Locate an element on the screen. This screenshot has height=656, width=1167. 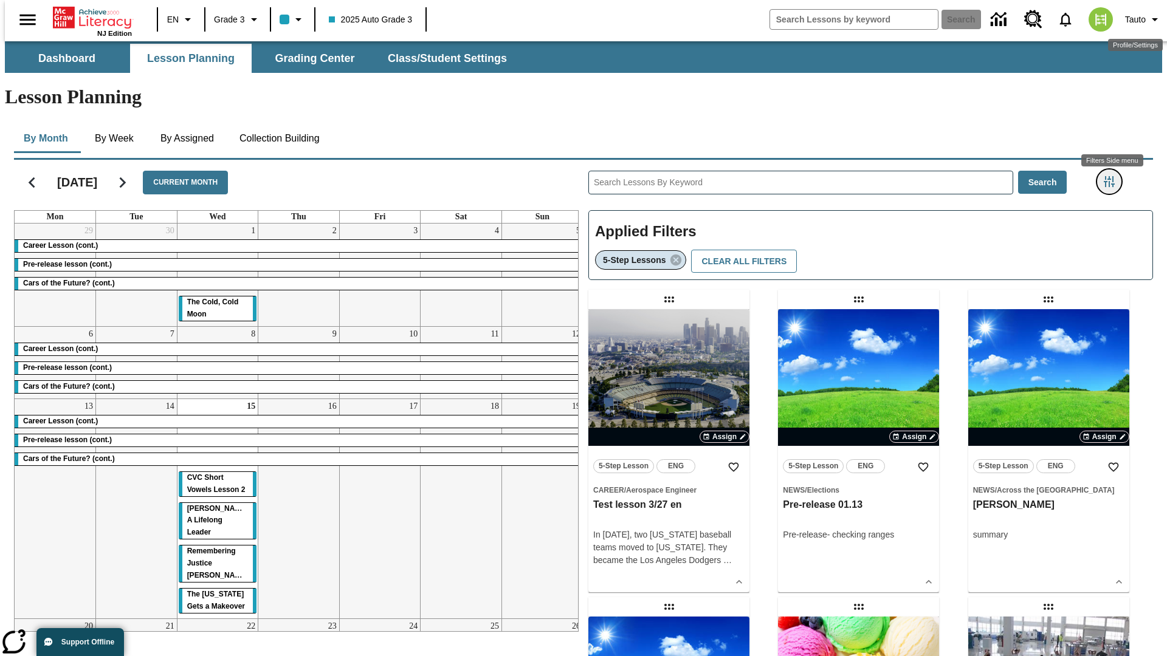
span: Elections is located at coordinates (823, 491).